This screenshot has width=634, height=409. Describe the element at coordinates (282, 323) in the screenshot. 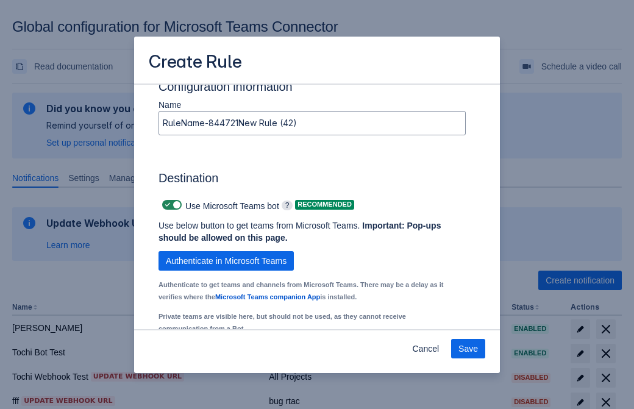

I see `small: Private teams are visible here, but should not be used, as they cannot receive communication from...` at that location.